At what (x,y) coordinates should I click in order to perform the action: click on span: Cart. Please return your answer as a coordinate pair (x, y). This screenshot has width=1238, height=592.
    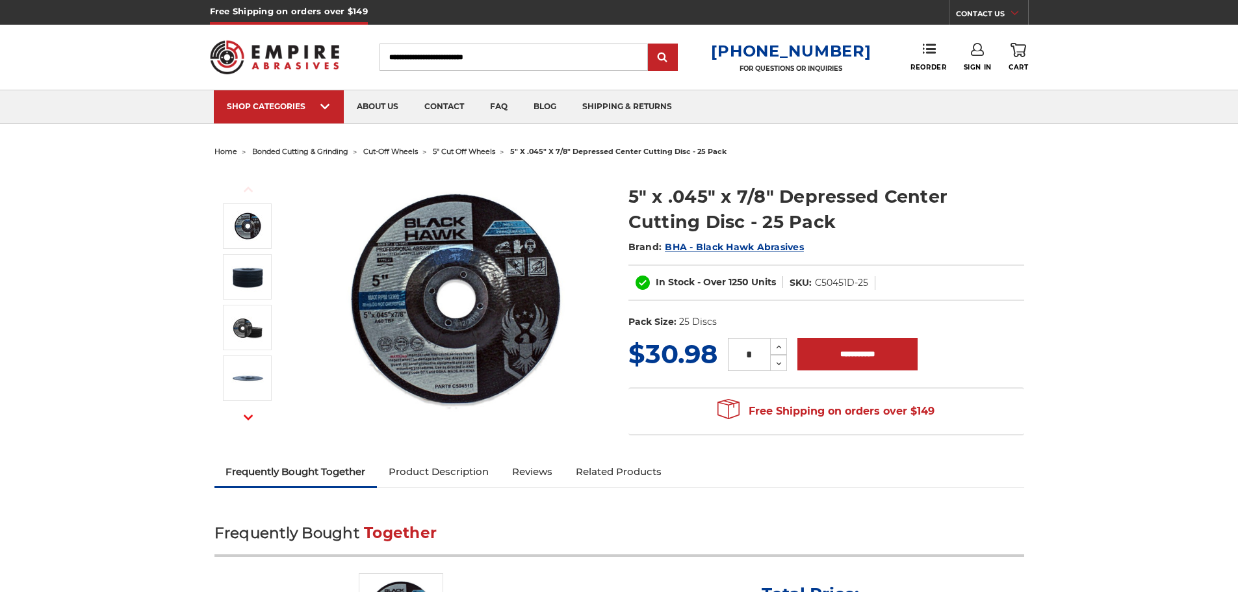
    Looking at the image, I should click on (1018, 67).